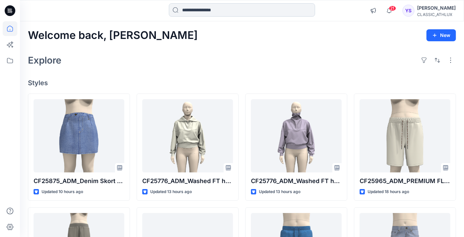 This screenshot has height=237, width=464. I want to click on p: Updated 10 hours ago, so click(62, 192).